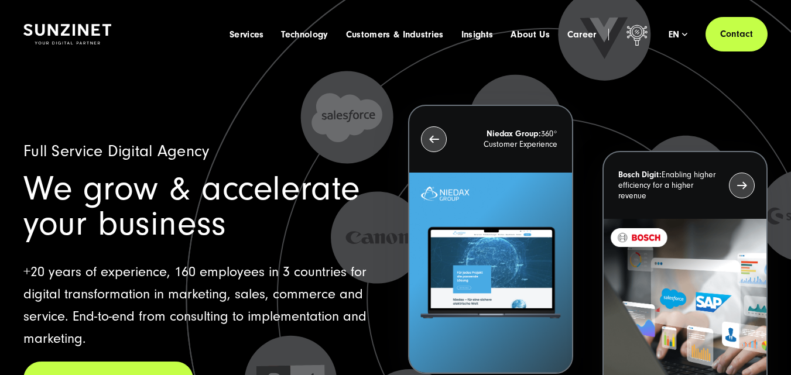  What do you see at coordinates (477, 35) in the screenshot?
I see `a: Insights` at bounding box center [477, 35].